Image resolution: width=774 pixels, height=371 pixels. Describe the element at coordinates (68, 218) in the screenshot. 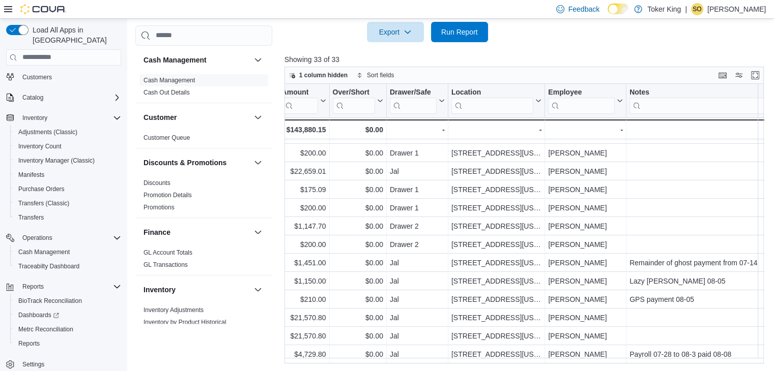

I see `button: Transfers` at that location.